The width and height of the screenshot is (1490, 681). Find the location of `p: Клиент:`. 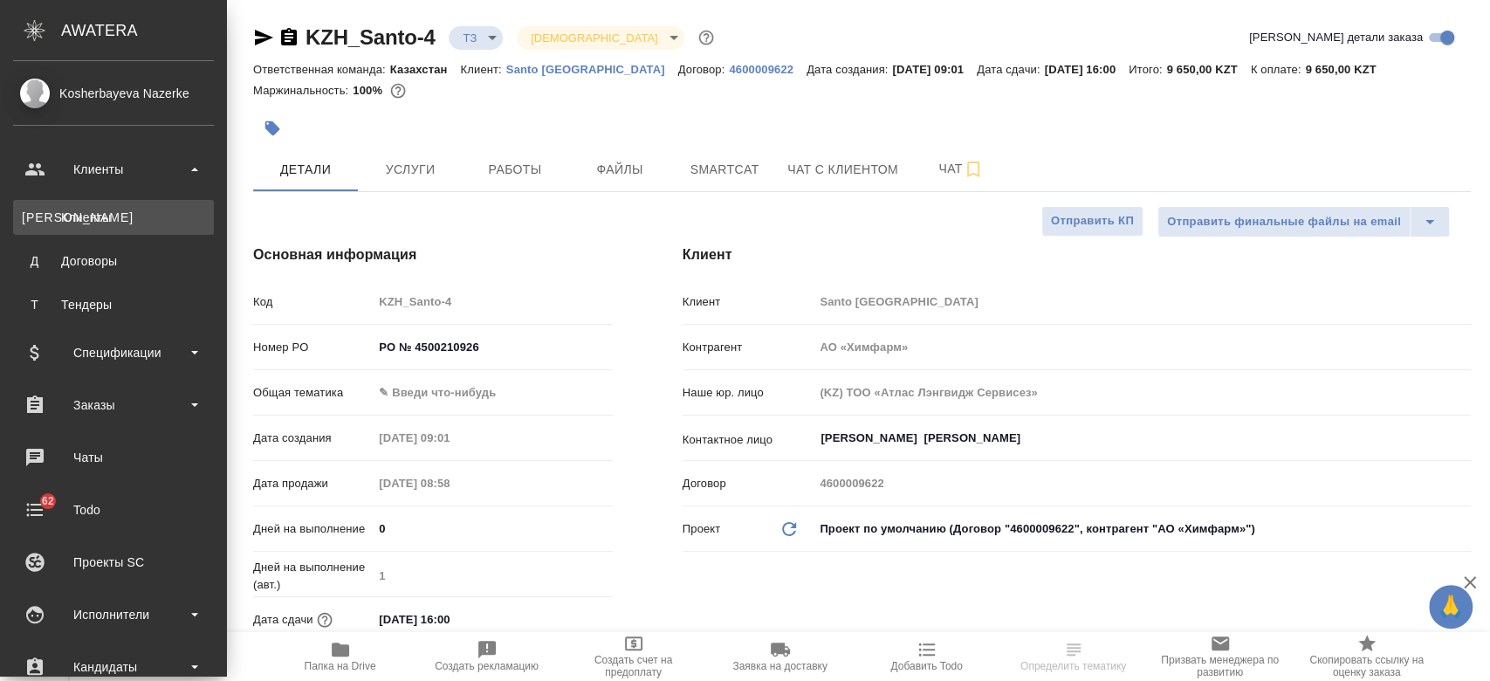

p: Клиент: is located at coordinates (483, 69).